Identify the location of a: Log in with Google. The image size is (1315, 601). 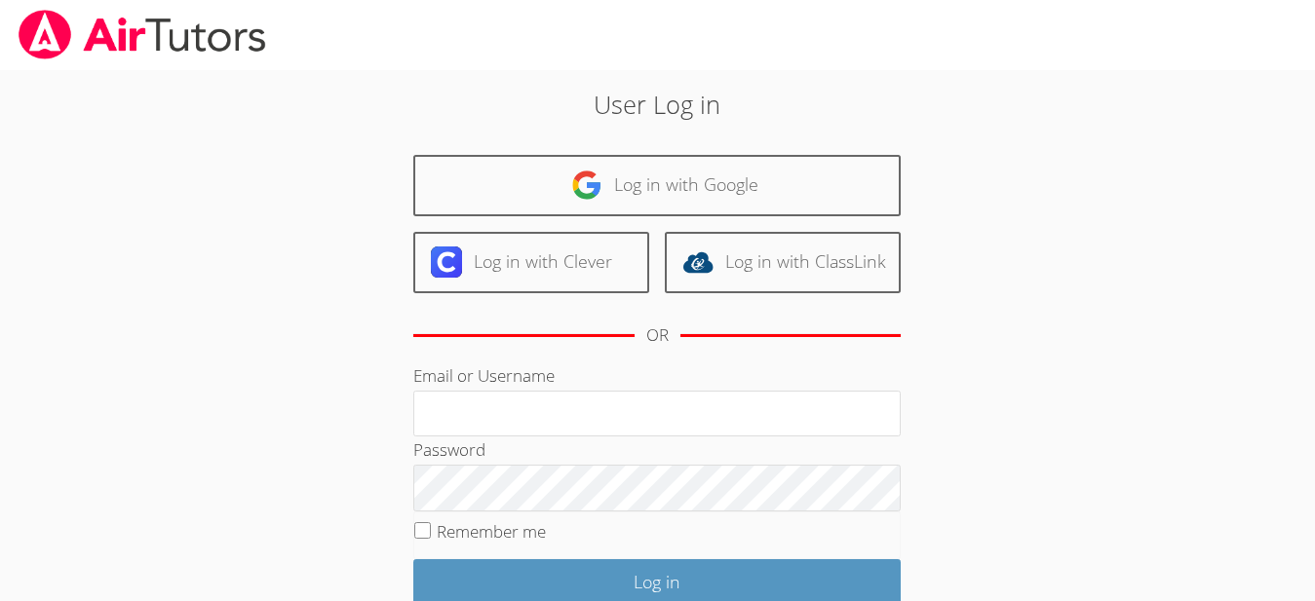
(657, 185).